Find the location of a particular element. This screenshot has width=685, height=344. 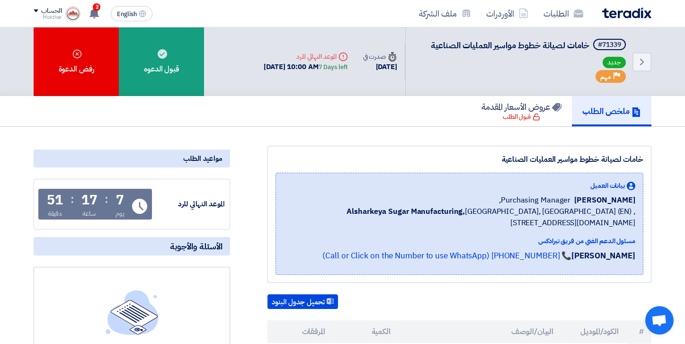

a: ملف الشركة is located at coordinates (445, 13).